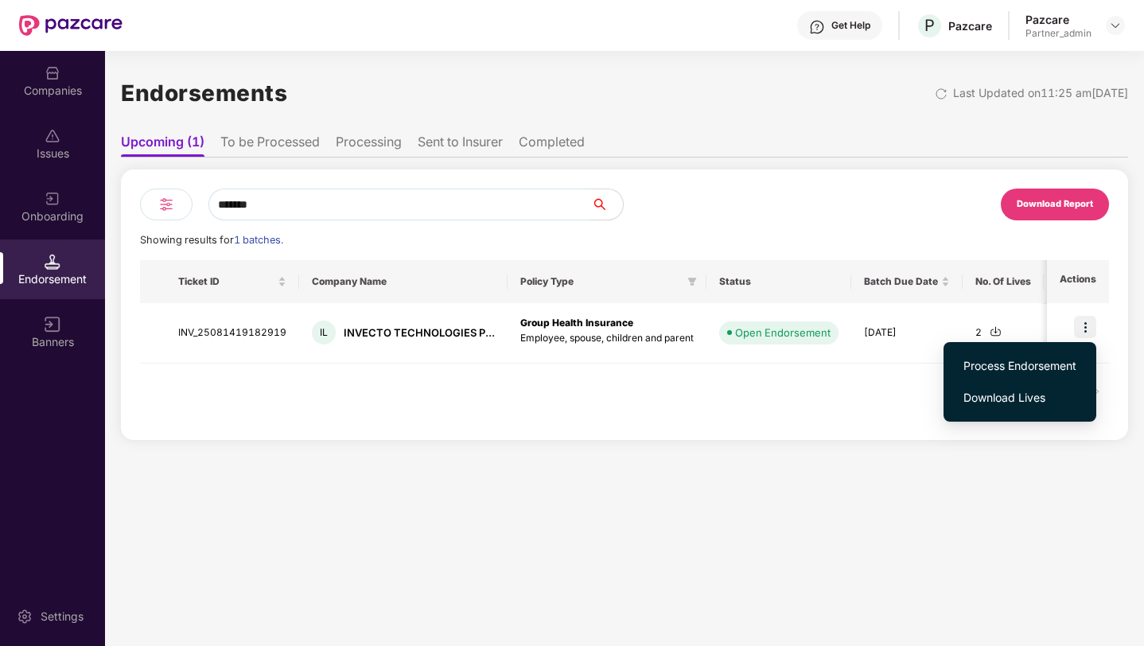 This screenshot has height=646, width=1144. What do you see at coordinates (53, 262) in the screenshot?
I see `img: svg+xml;base64,PHN2ZyB3aWR0aD0iMTQuNSIgaGVpZ2h0PSIxNC41IiB2aWV3Qm94PSIwIDAgMTYgMTYiIGZpbGw9Im5vbm...` at bounding box center [53, 262].